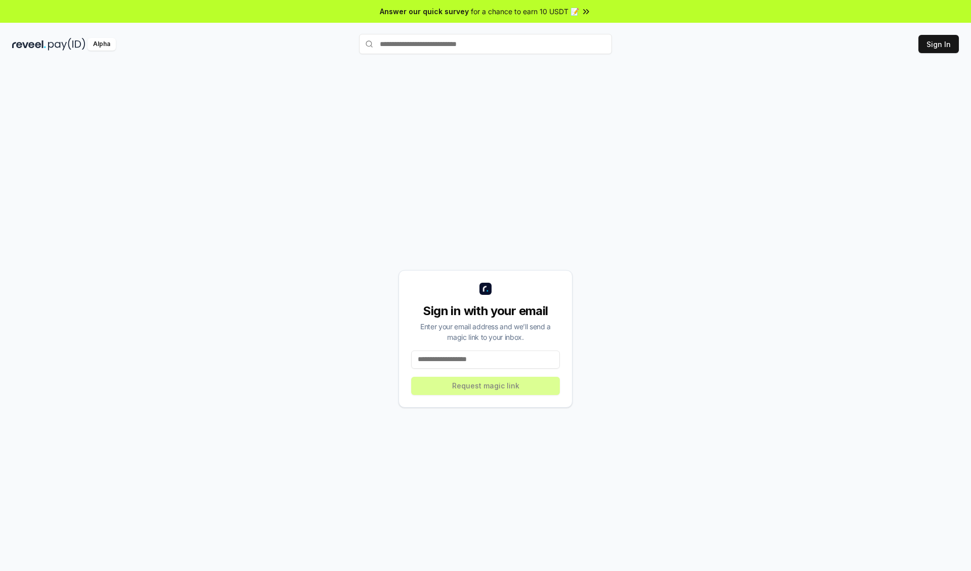  I want to click on img: pay_id, so click(67, 44).